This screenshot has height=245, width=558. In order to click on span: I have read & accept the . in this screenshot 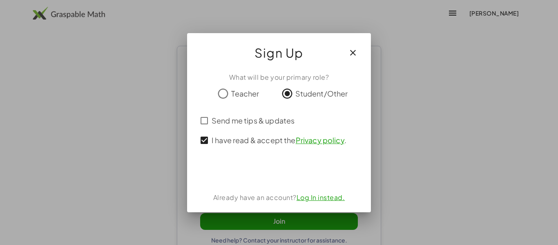, I will do `click(279, 140)`.